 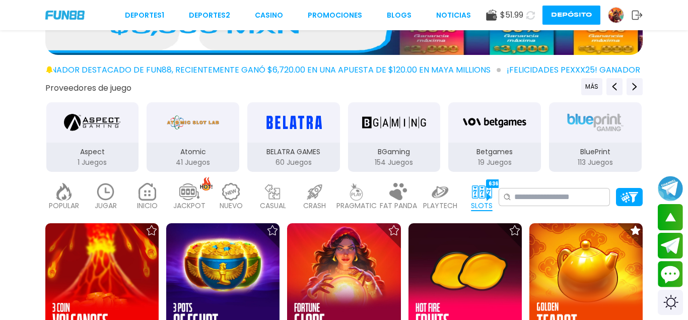 I want to click on p: INICIO, so click(x=147, y=206).